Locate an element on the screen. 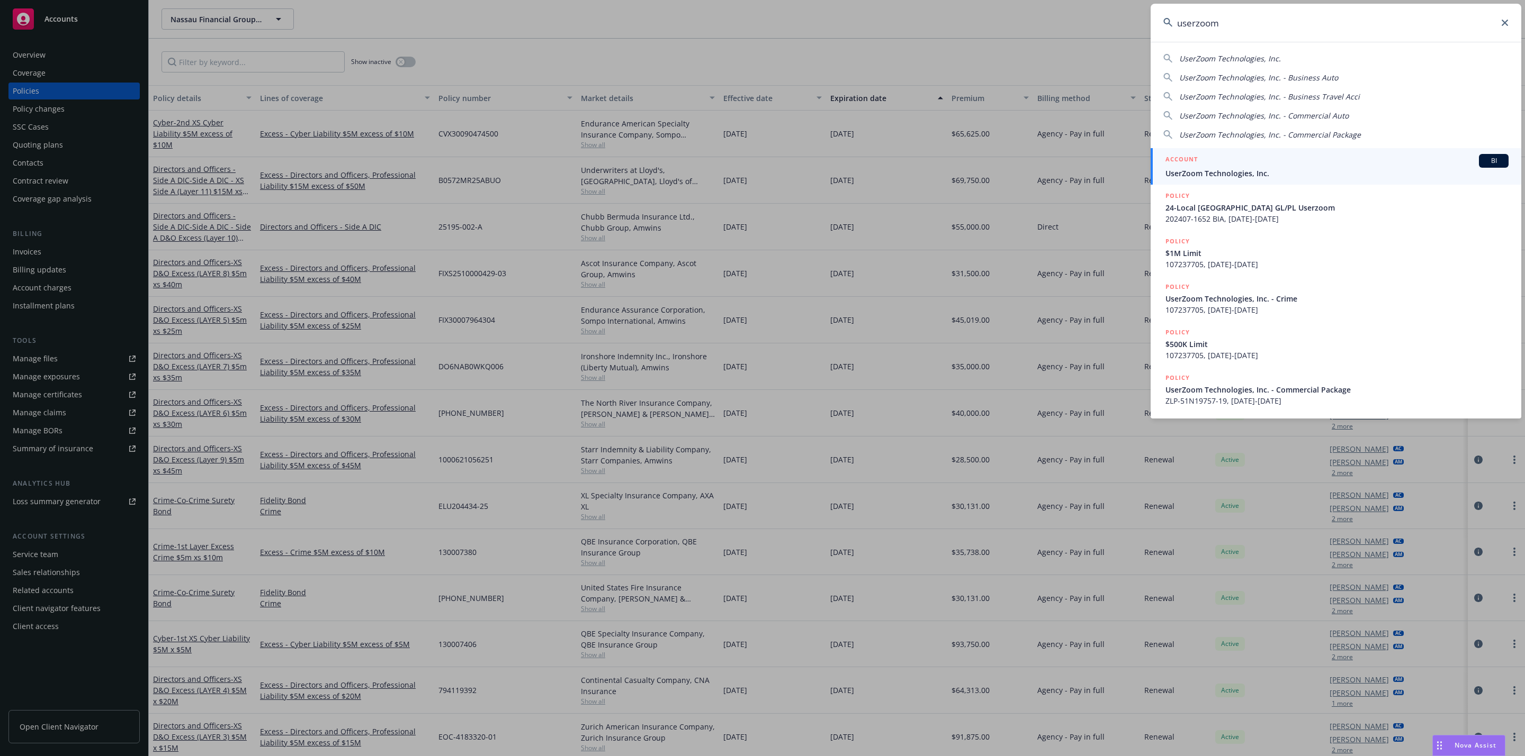 The image size is (1525, 756). span: $1M Limit is located at coordinates (1337, 253).